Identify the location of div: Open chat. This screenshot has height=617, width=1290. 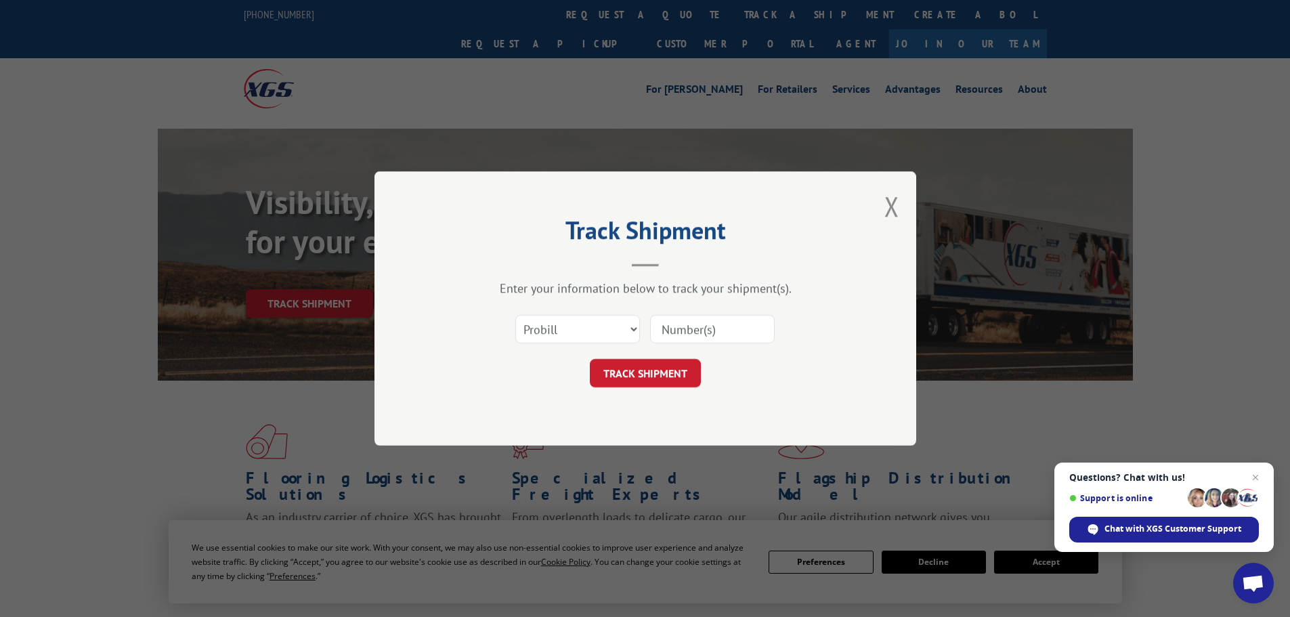
(1253, 583).